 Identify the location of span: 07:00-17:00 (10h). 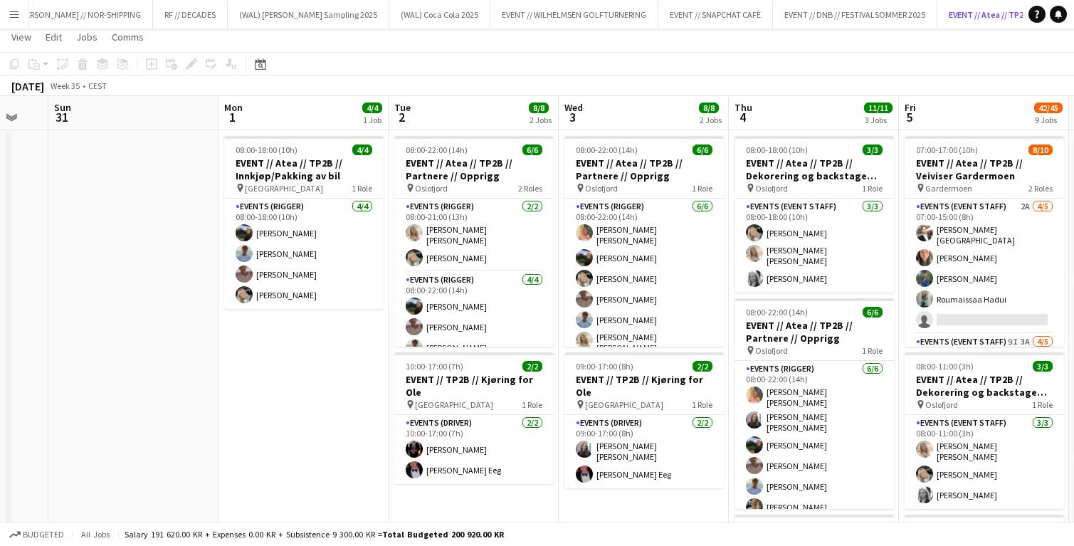
(947, 149).